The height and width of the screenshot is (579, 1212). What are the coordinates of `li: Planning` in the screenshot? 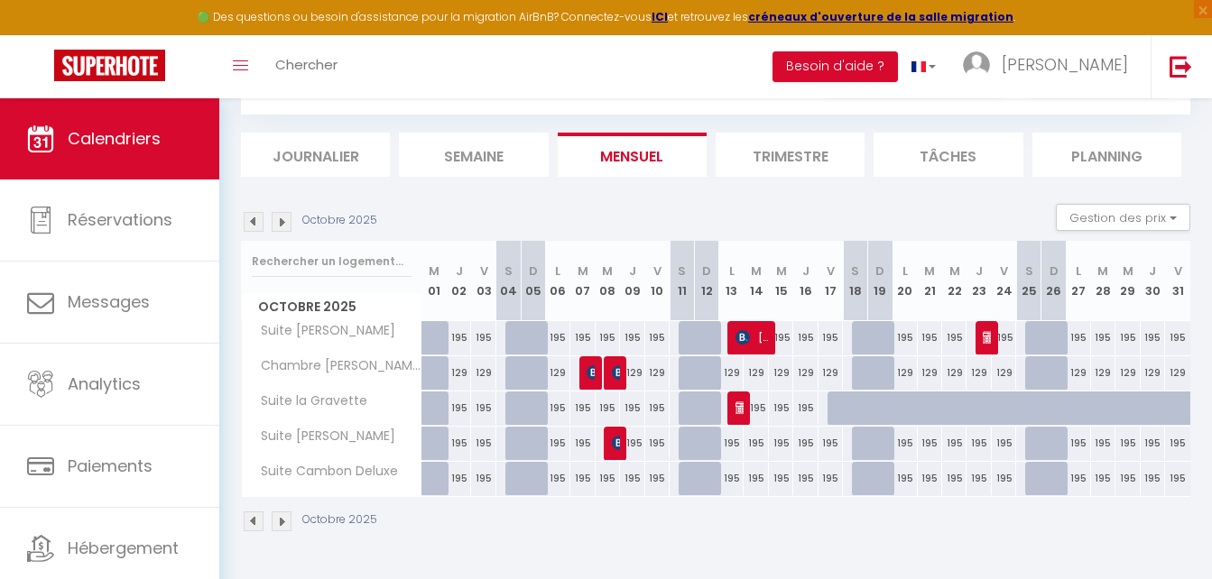 It's located at (1106, 154).